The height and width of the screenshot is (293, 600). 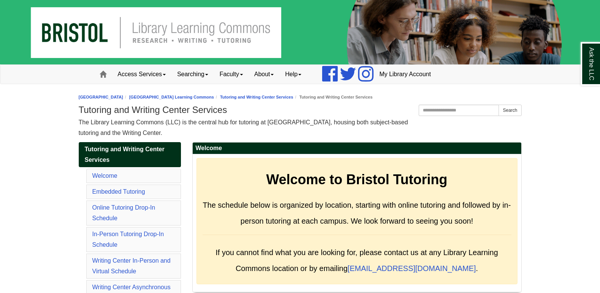 What do you see at coordinates (333, 97) in the screenshot?
I see `li: Tutoring and Writing Center Services` at bounding box center [333, 97].